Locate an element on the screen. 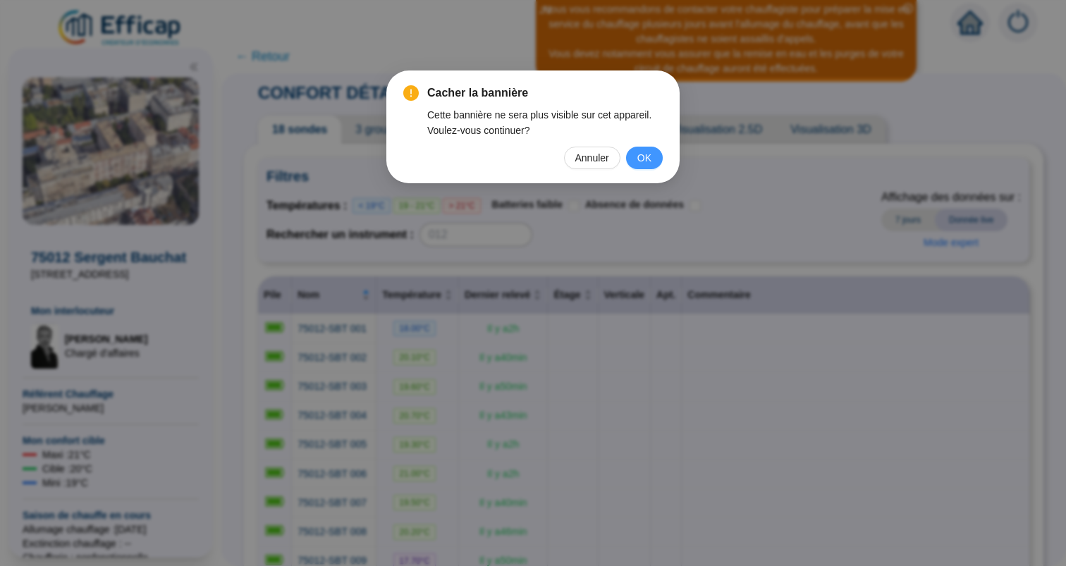  span: Cacher la bannière is located at coordinates (545, 93).